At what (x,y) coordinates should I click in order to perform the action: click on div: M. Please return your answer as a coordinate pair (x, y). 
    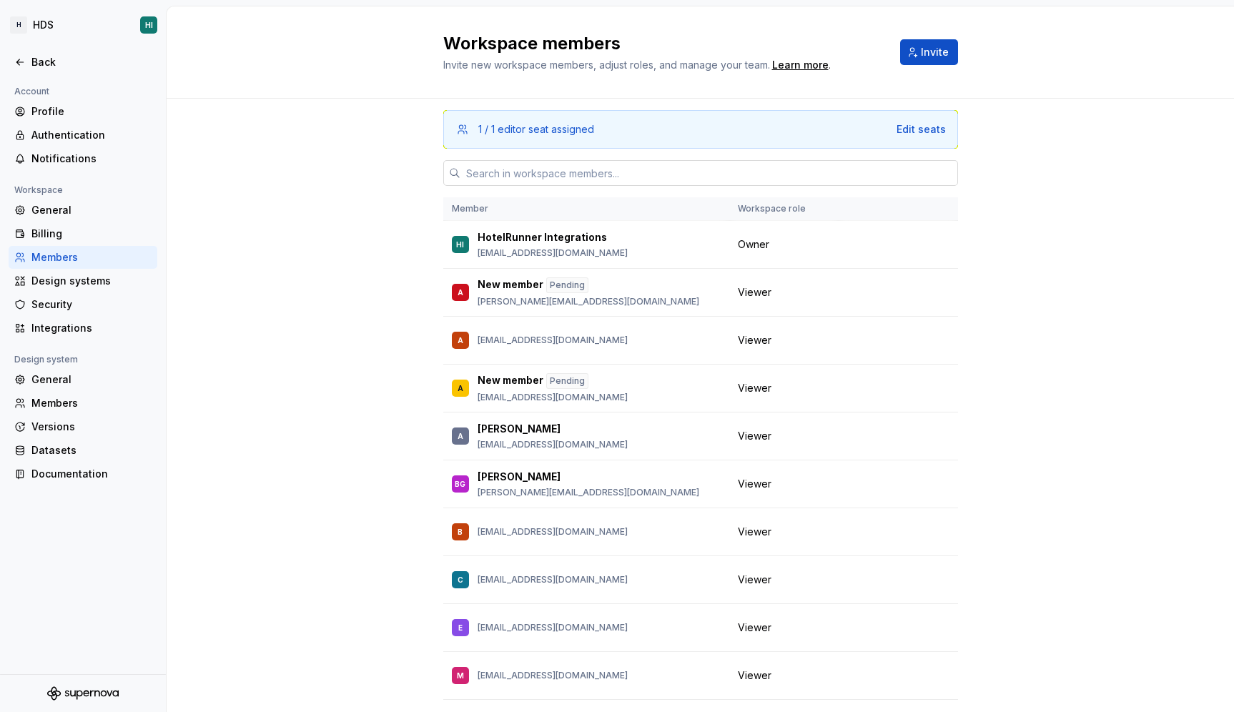
    Looking at the image, I should click on (460, 676).